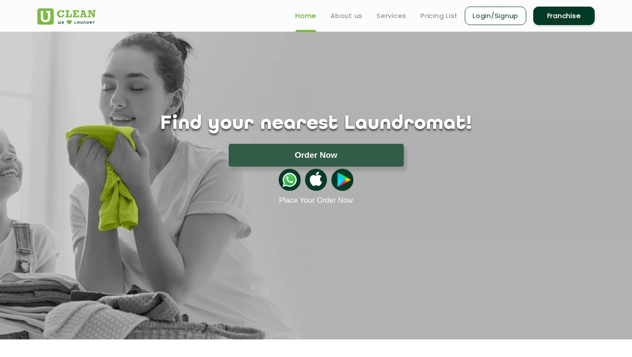  What do you see at coordinates (346, 16) in the screenshot?
I see `a: About us` at bounding box center [346, 16].